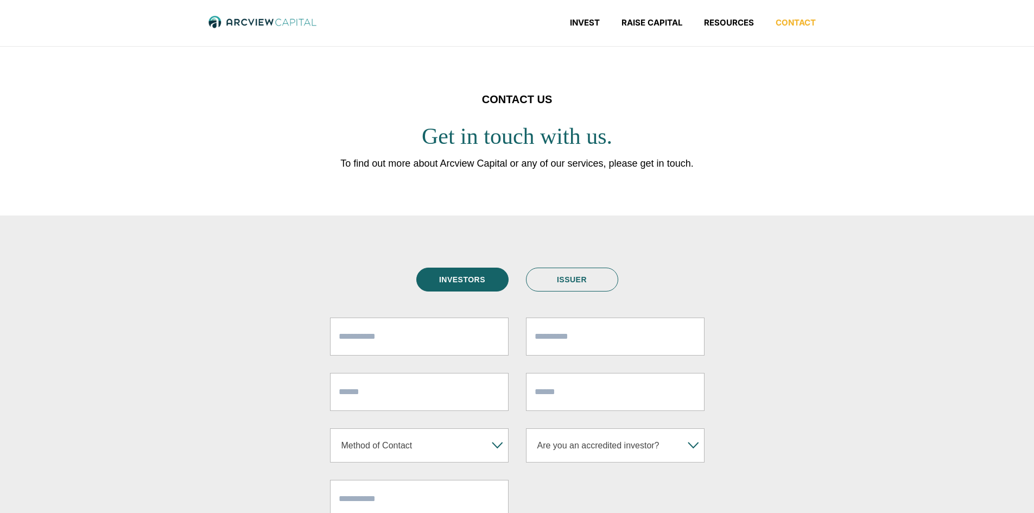 The width and height of the screenshot is (1034, 513). I want to click on a: Contact, so click(796, 23).